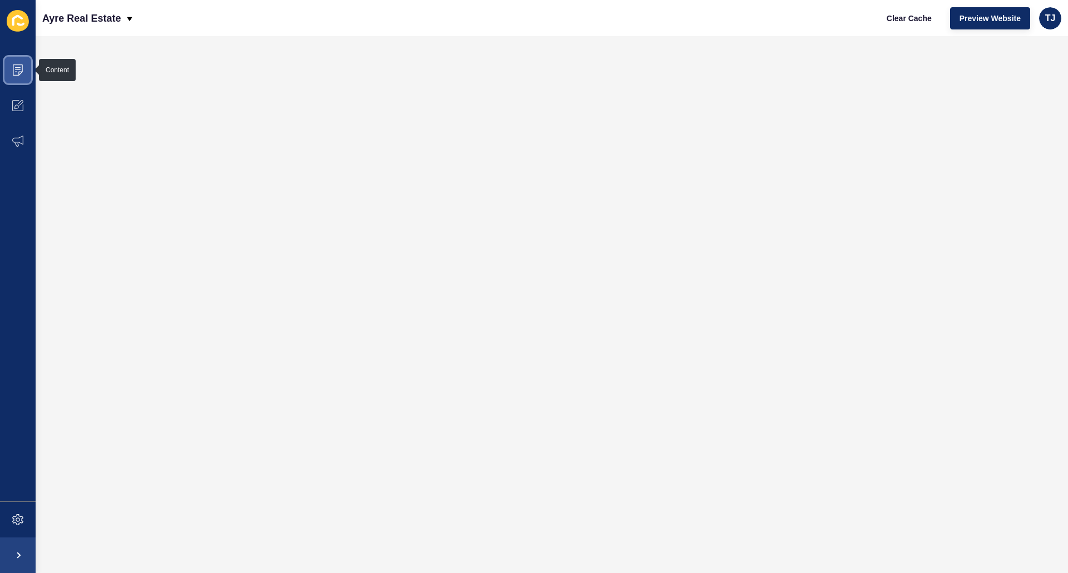 Image resolution: width=1068 pixels, height=573 pixels. What do you see at coordinates (81, 18) in the screenshot?
I see `p: Ayre Real Estate` at bounding box center [81, 18].